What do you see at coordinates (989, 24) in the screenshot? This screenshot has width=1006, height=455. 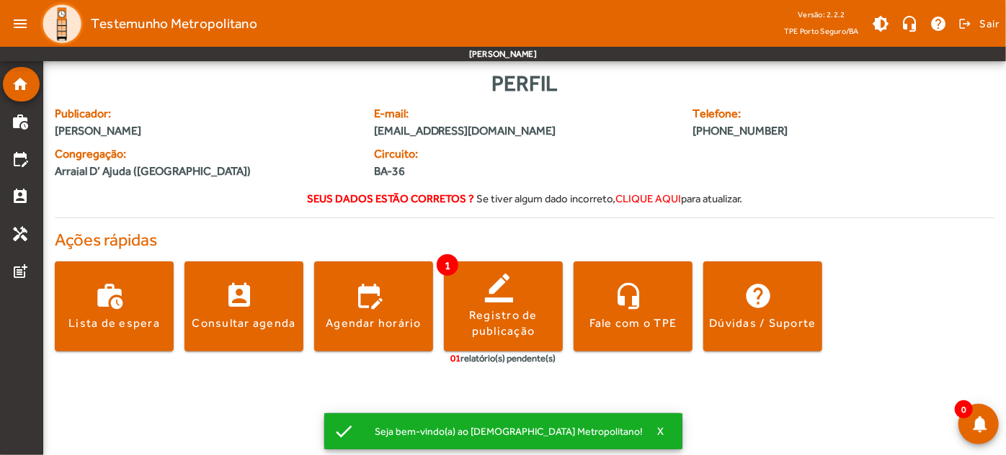 I see `span: Sair` at bounding box center [989, 24].